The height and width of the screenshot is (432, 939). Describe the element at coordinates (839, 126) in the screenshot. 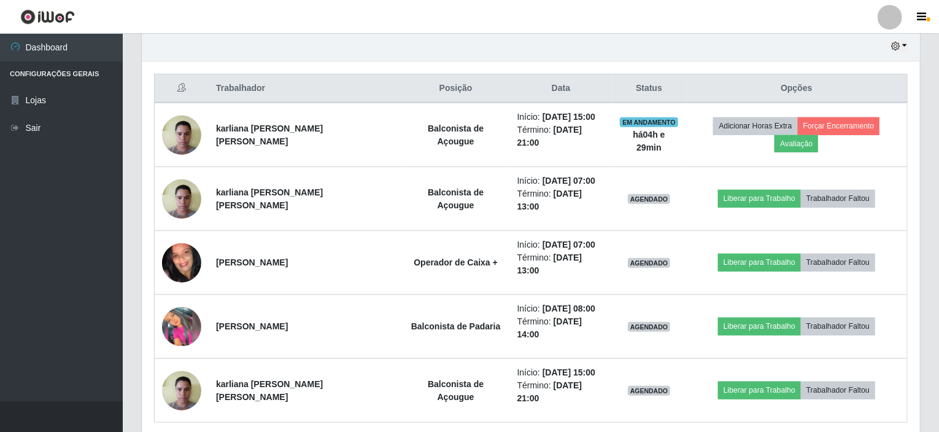

I see `button: Forçar Encerramento` at that location.